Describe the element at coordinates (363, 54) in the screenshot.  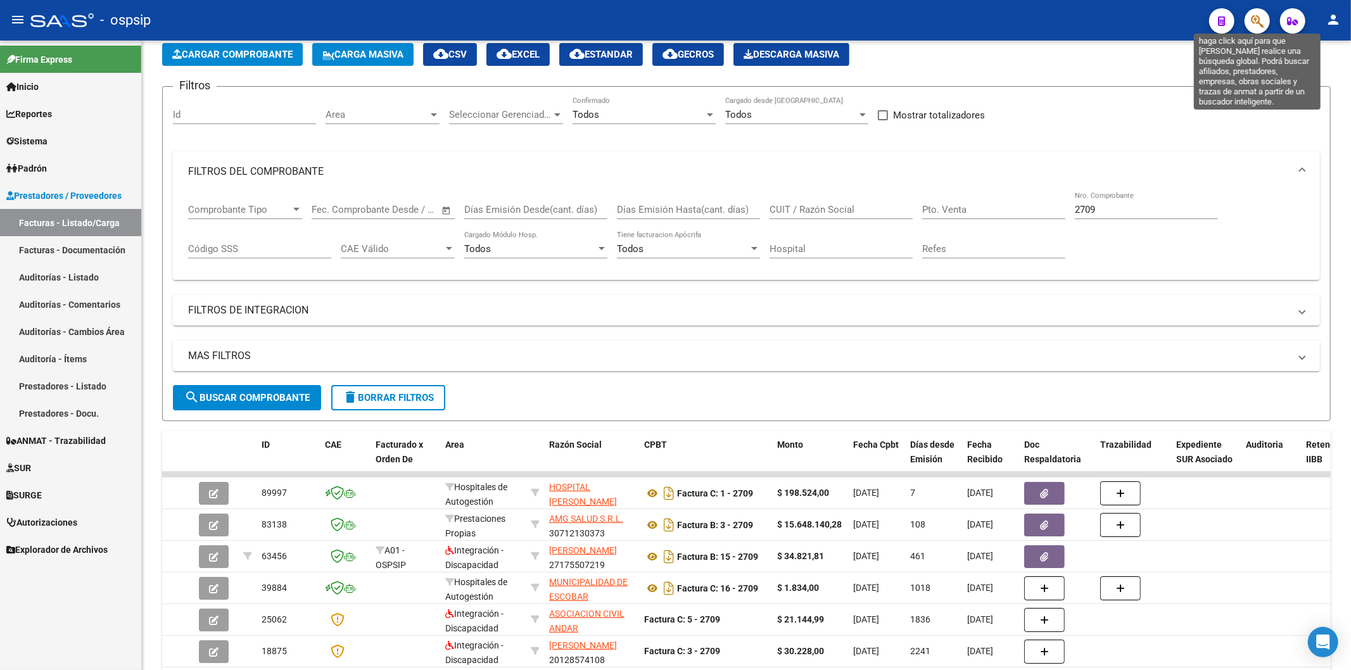
I see `span: Carga Masiva` at that location.